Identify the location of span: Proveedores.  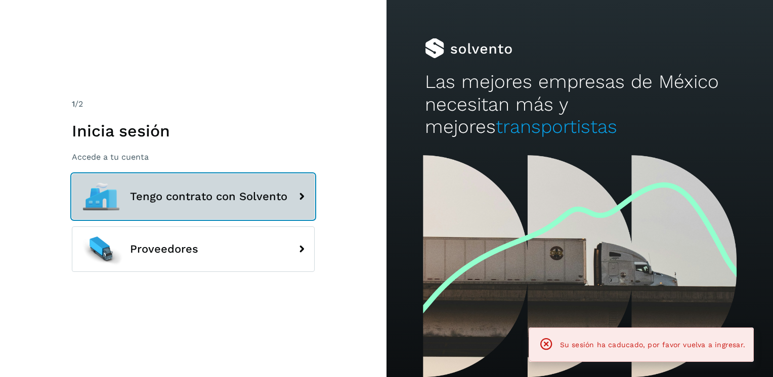
(164, 249).